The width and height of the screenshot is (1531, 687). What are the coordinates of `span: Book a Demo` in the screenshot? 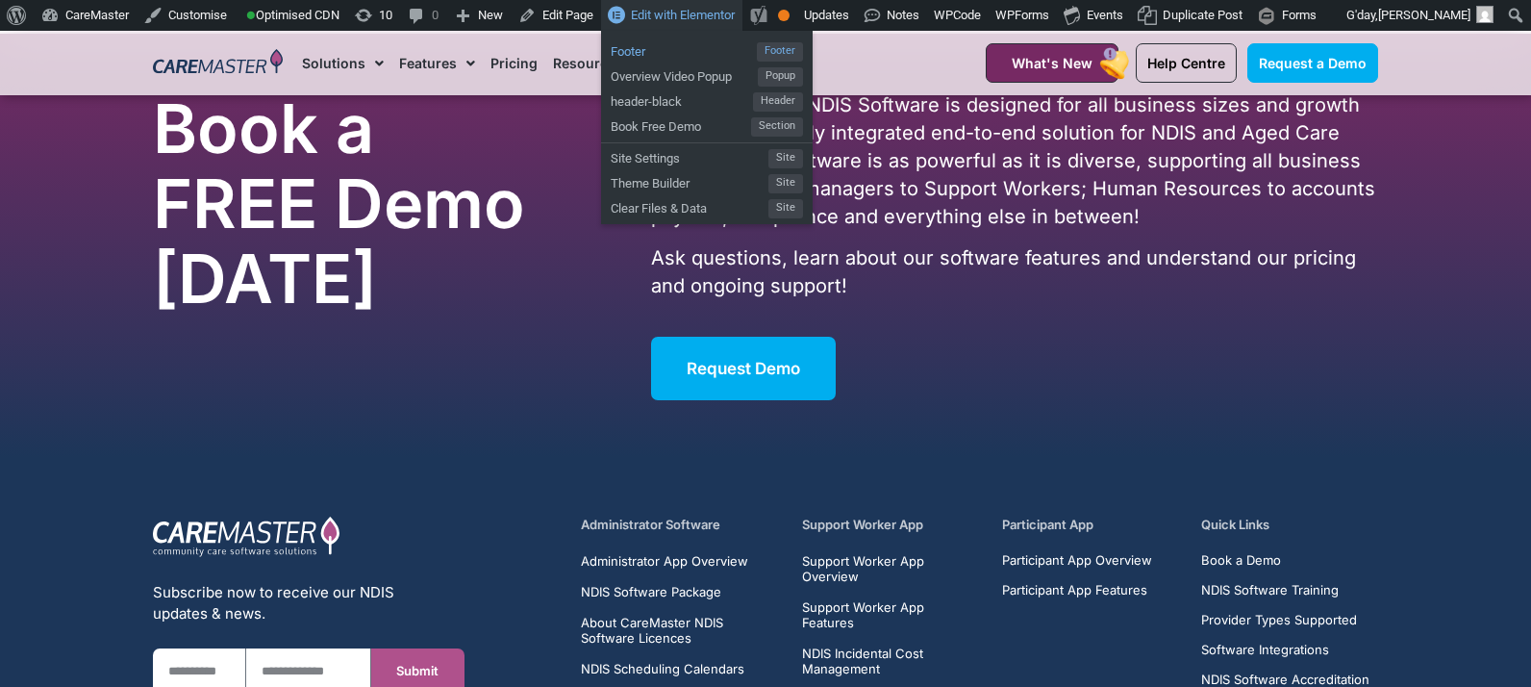 It's located at (1241, 560).